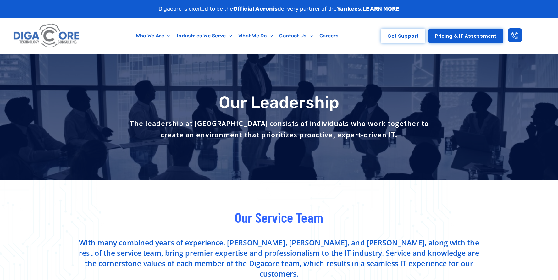 This screenshot has width=558, height=280. I want to click on a: Pricing & IT Assessment, so click(466, 36).